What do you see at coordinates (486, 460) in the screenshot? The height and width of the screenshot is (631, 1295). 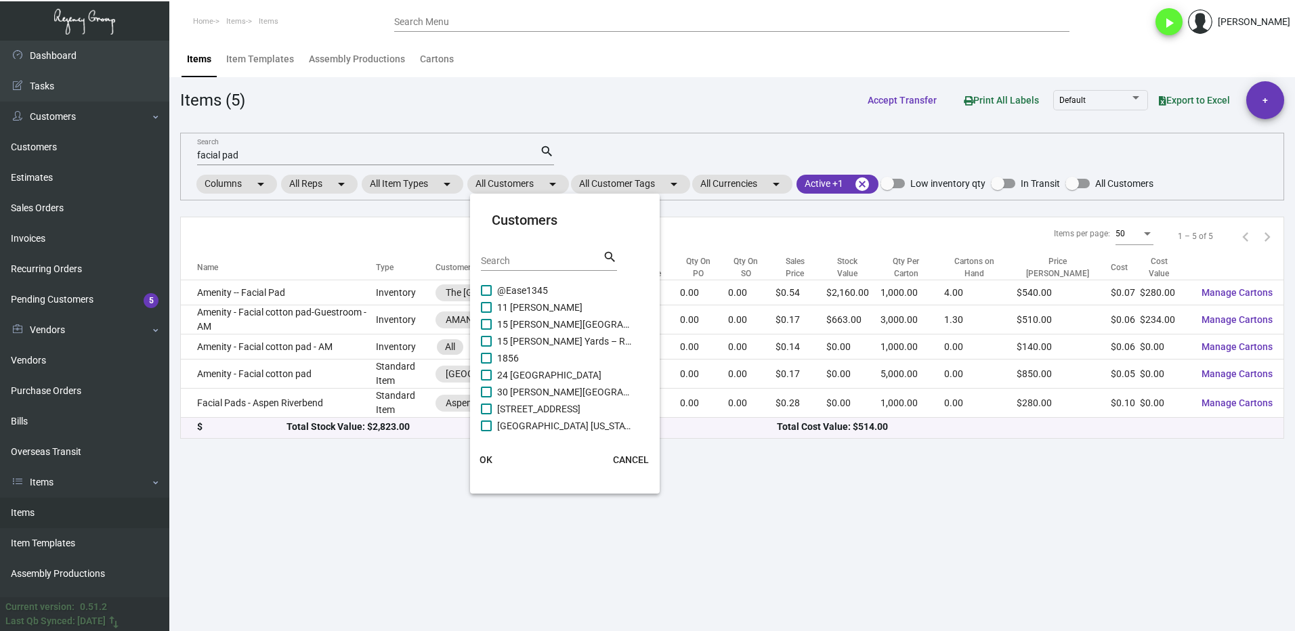 I see `button: OK` at bounding box center [486, 460].